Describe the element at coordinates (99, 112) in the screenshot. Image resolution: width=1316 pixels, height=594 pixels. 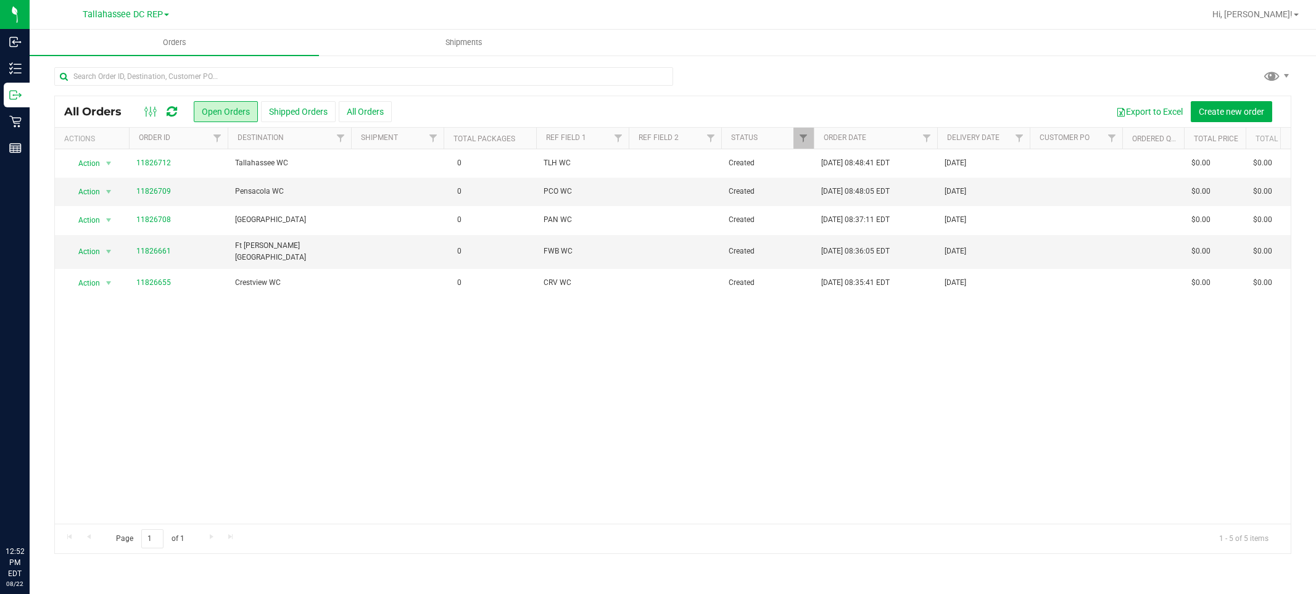
I see `span: All Orders` at that location.